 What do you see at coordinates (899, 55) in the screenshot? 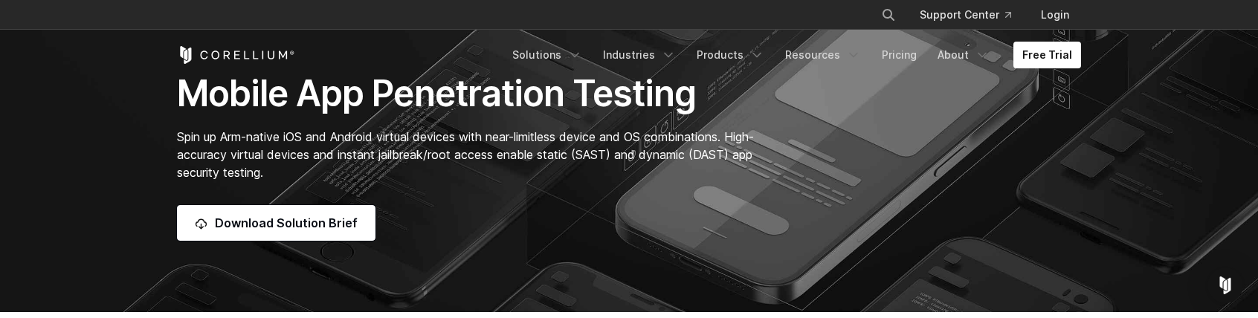
I see `a: Pricing` at bounding box center [899, 55].